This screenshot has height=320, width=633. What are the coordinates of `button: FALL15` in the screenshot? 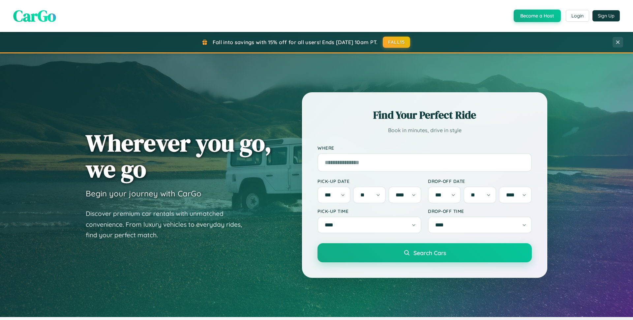 It's located at (397, 42).